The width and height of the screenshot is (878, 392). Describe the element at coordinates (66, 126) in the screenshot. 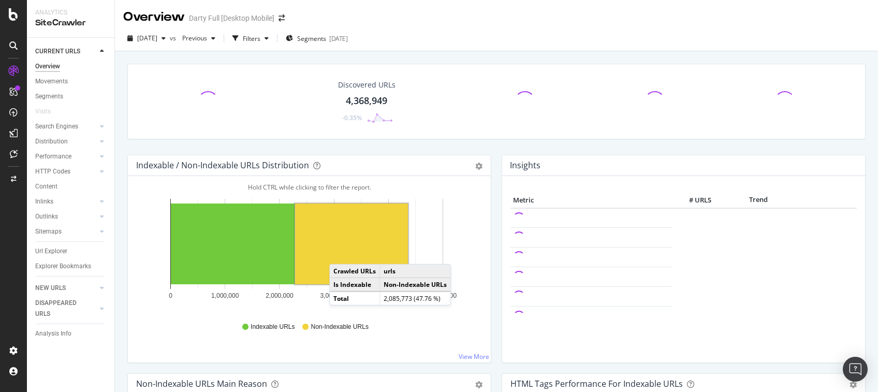

I see `a: Search Engines` at that location.